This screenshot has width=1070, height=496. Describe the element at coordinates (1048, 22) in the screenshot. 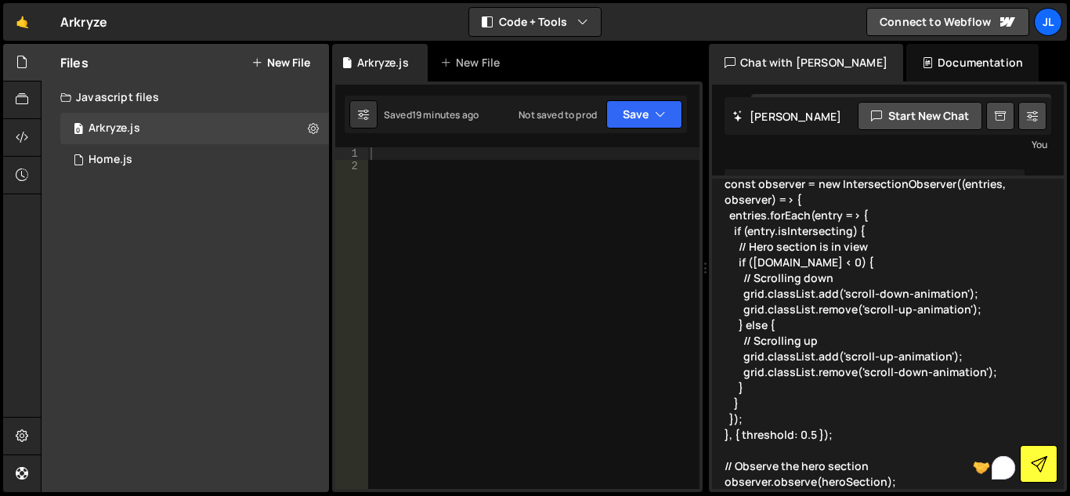

I see `div: JL` at that location.